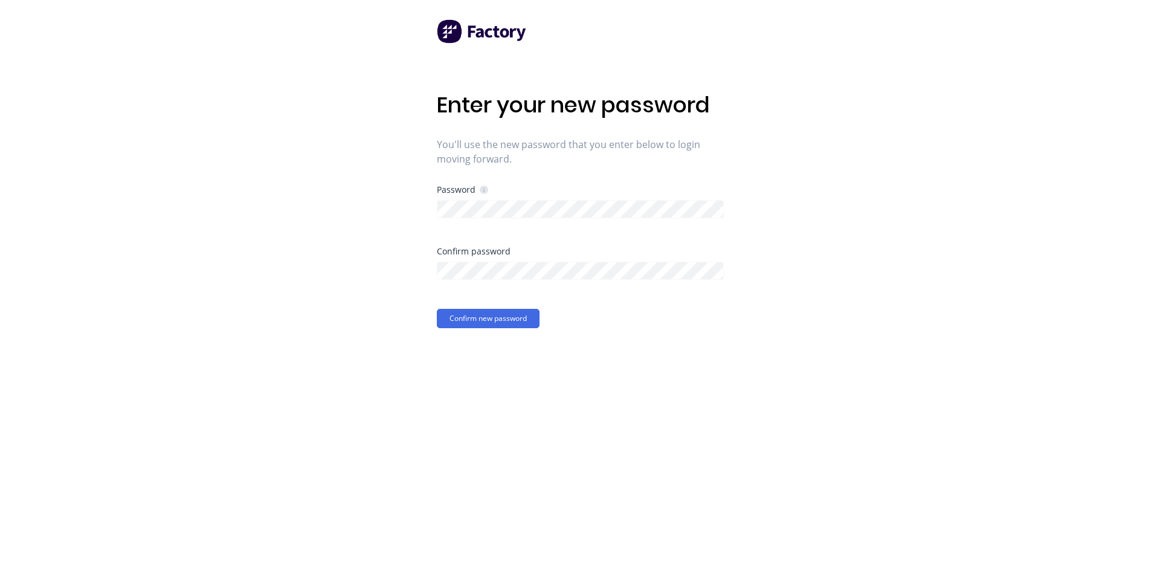 The image size is (1160, 576). What do you see at coordinates (482, 31) in the screenshot?
I see `img: Factory` at bounding box center [482, 31].